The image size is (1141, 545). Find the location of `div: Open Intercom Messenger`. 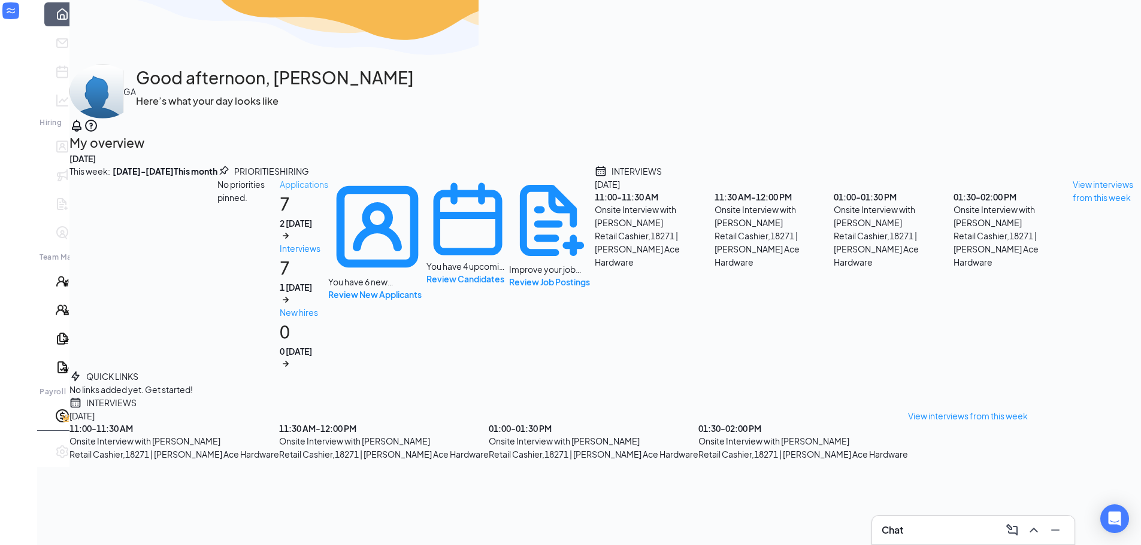

div: Open Intercom Messenger is located at coordinates (1114, 519).